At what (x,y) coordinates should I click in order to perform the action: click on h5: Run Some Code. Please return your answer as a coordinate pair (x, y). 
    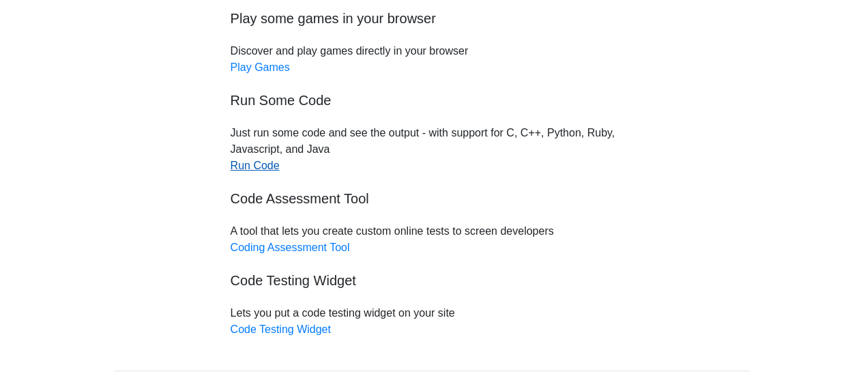
    Looking at the image, I should click on (432, 100).